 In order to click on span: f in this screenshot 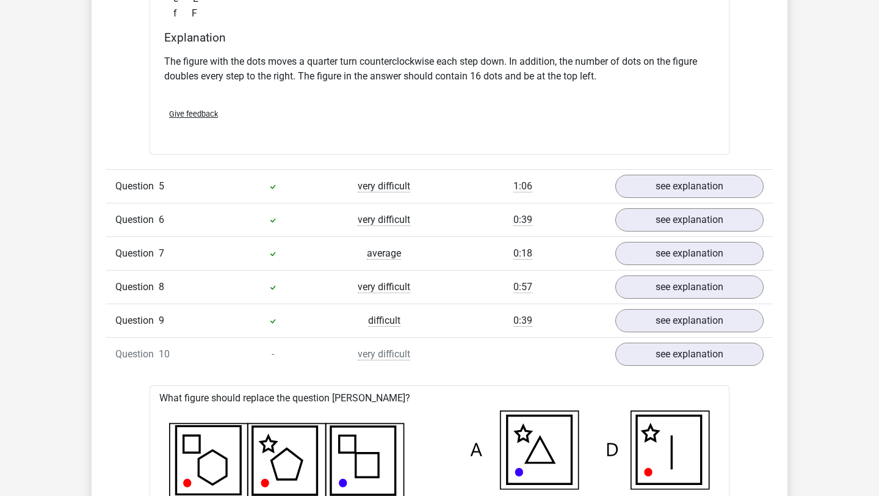, I will do `click(183, 13)`.